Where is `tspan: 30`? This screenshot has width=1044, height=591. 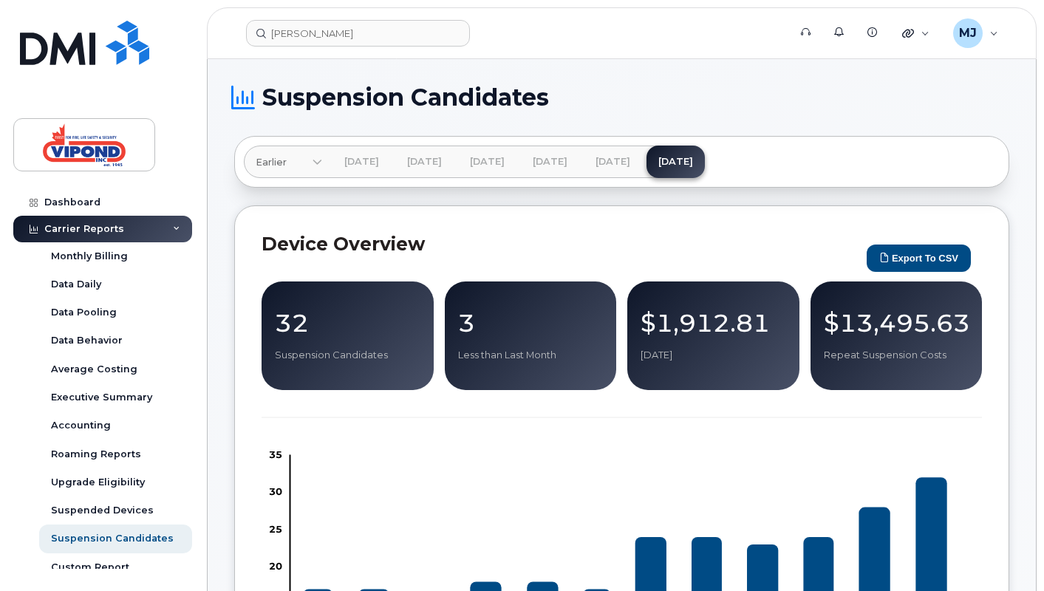
tspan: 30 is located at coordinates (275, 491).